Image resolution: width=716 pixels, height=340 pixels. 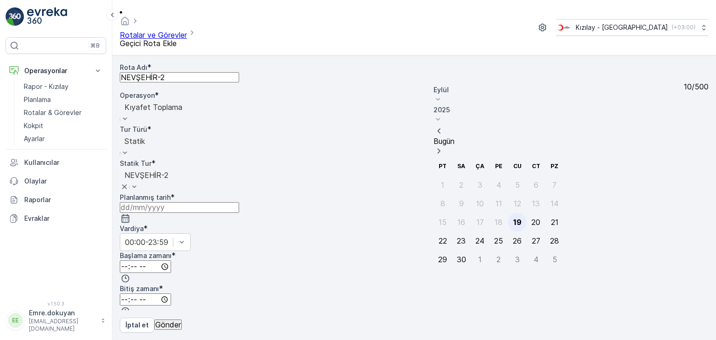 I want to click on label: Planlanmış tarih, so click(x=145, y=197).